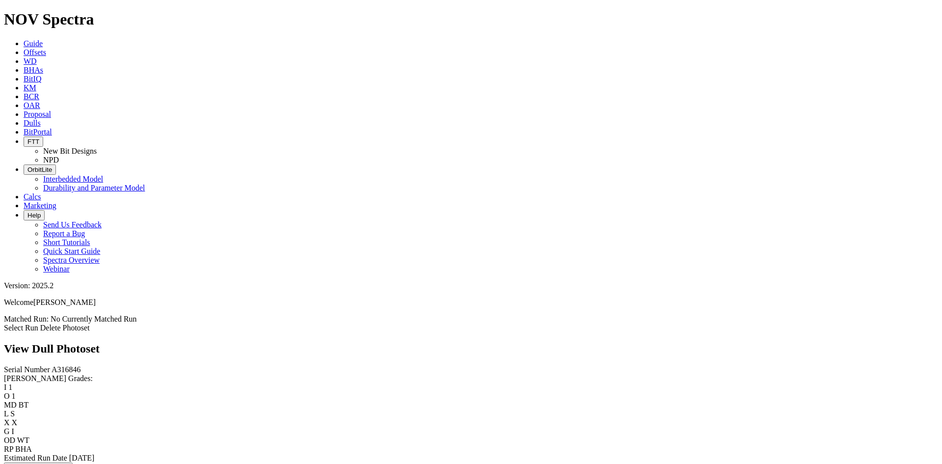  Describe the element at coordinates (7, 431) in the screenshot. I see `label: G` at that location.